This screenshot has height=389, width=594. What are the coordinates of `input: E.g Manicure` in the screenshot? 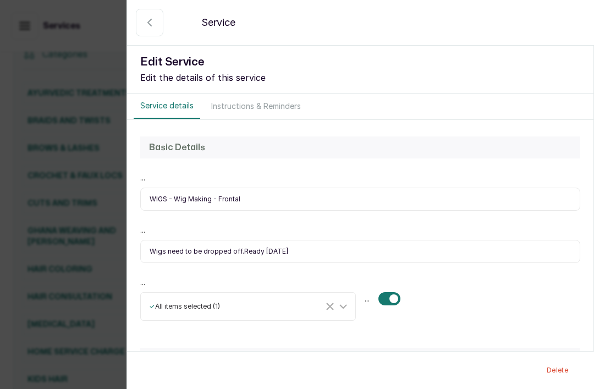 It's located at (360, 199).